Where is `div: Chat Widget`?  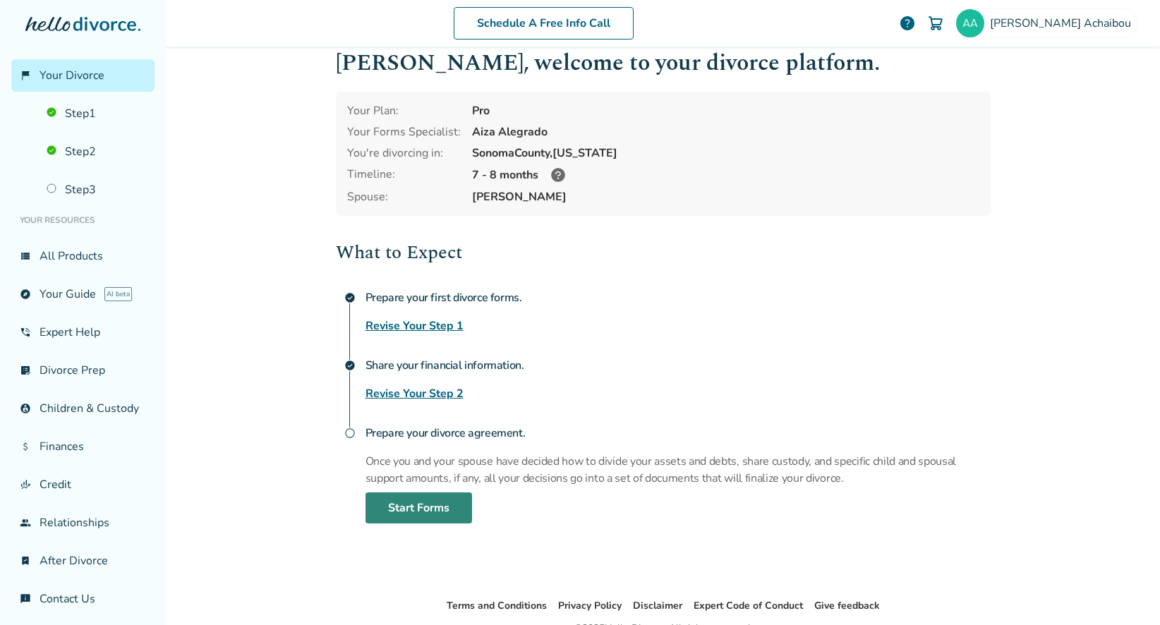 div: Chat Widget is located at coordinates (1125, 591).